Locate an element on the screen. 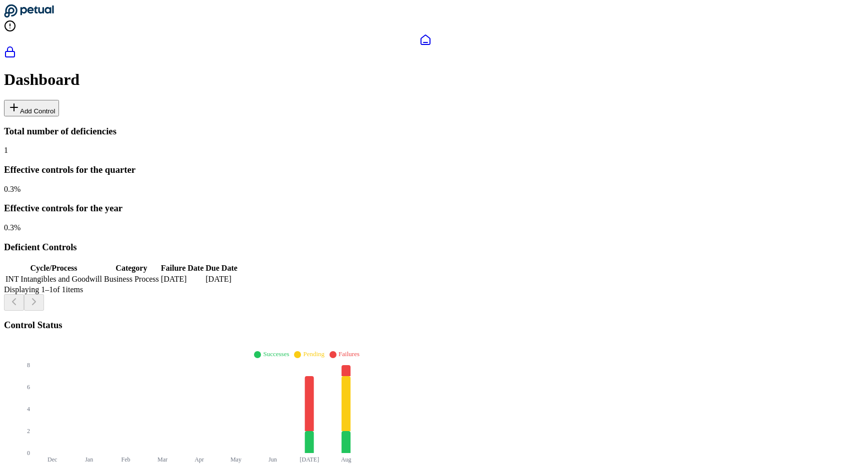 The image size is (851, 473). td: INT Intangibles and Goodwill is located at coordinates (53, 279).